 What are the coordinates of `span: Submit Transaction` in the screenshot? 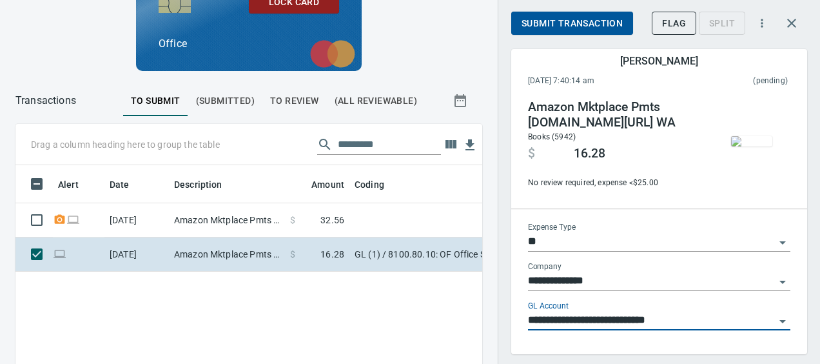 It's located at (572, 23).